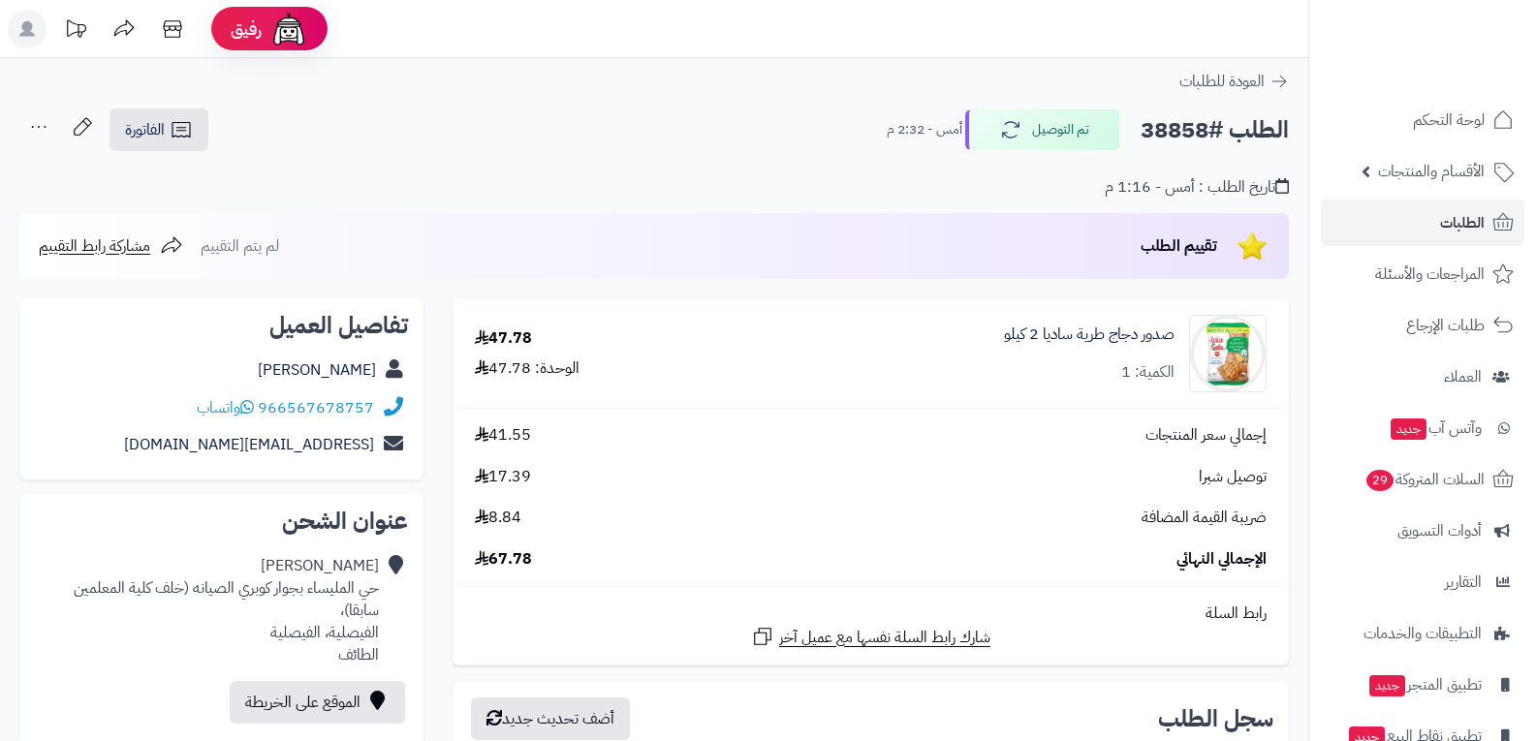 This screenshot has width=1536, height=741. I want to click on span: ضريبة القيمة المضافة, so click(1203, 517).